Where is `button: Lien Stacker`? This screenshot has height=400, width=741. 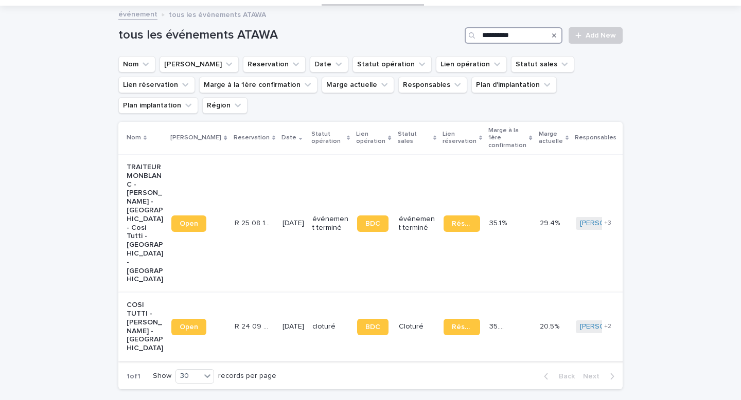 button: Lien Stacker is located at coordinates (199, 64).